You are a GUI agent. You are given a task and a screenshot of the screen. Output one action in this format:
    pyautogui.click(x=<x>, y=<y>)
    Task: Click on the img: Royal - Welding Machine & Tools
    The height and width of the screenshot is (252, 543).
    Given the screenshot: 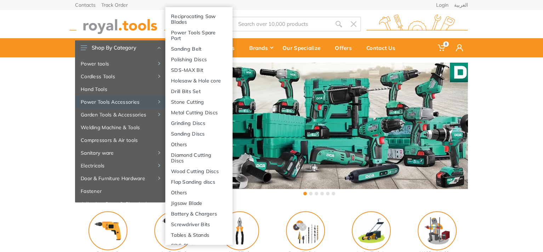 What is the action you would take?
    pyautogui.click(x=437, y=231)
    